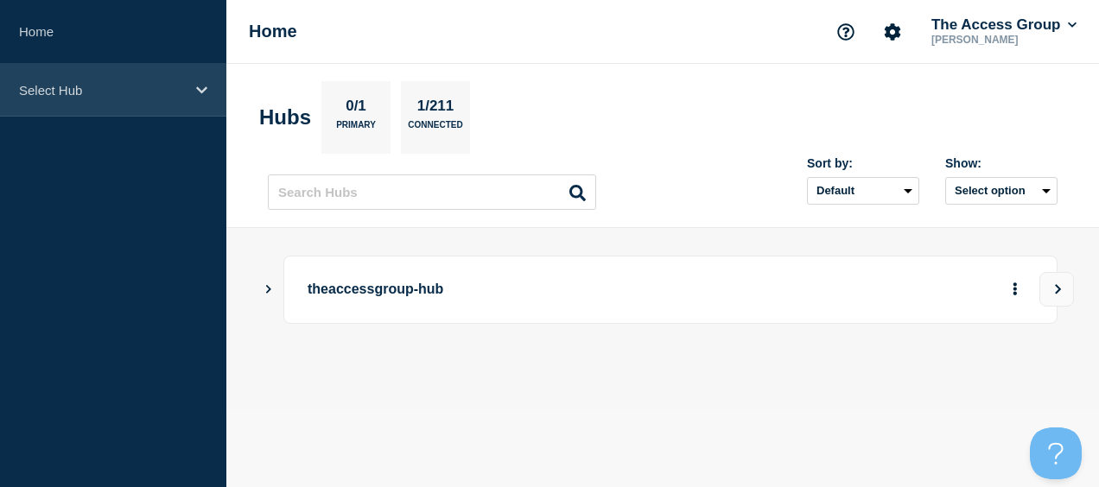 Image resolution: width=1099 pixels, height=487 pixels. What do you see at coordinates (1004, 25) in the screenshot?
I see `button: The Access Group` at bounding box center [1004, 25].